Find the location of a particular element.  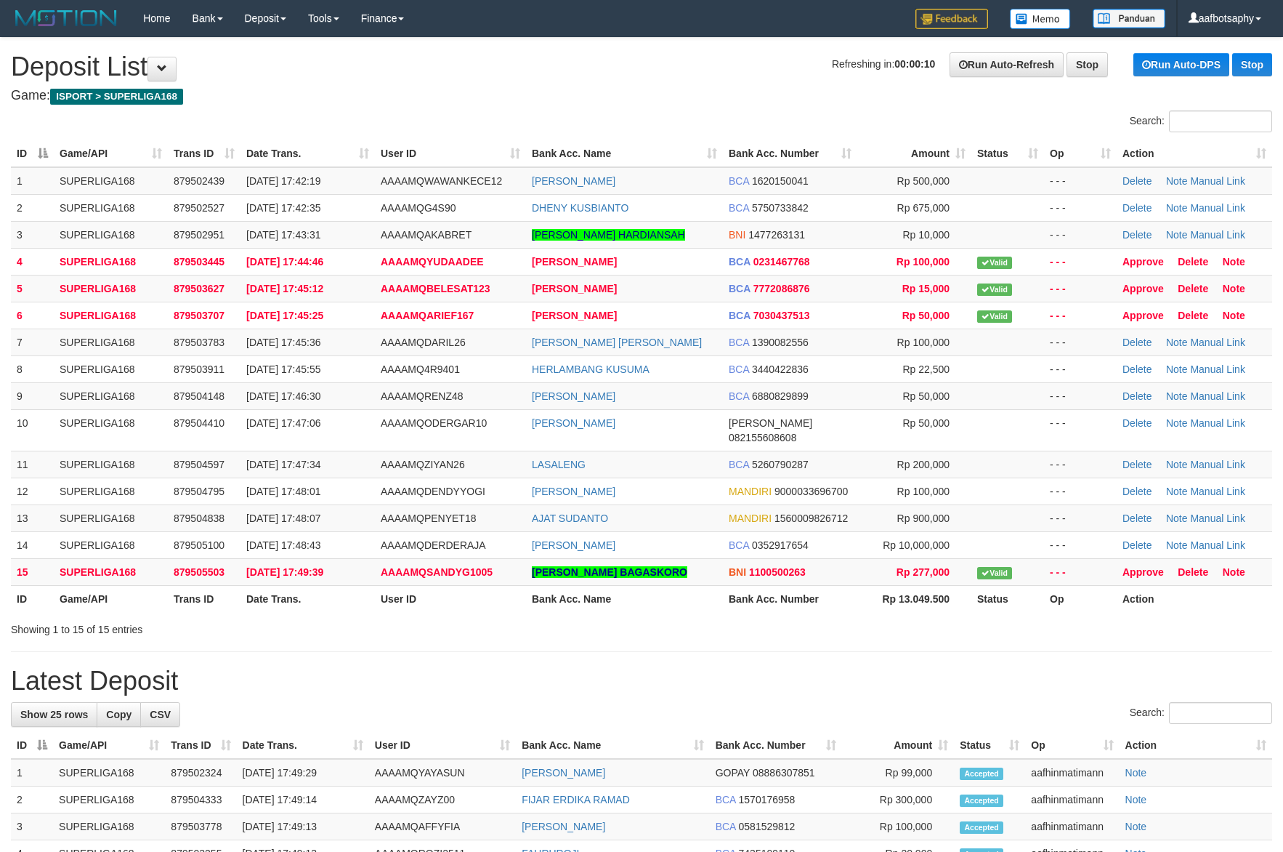

a: Run Auto-Refresh is located at coordinates (1007, 65).